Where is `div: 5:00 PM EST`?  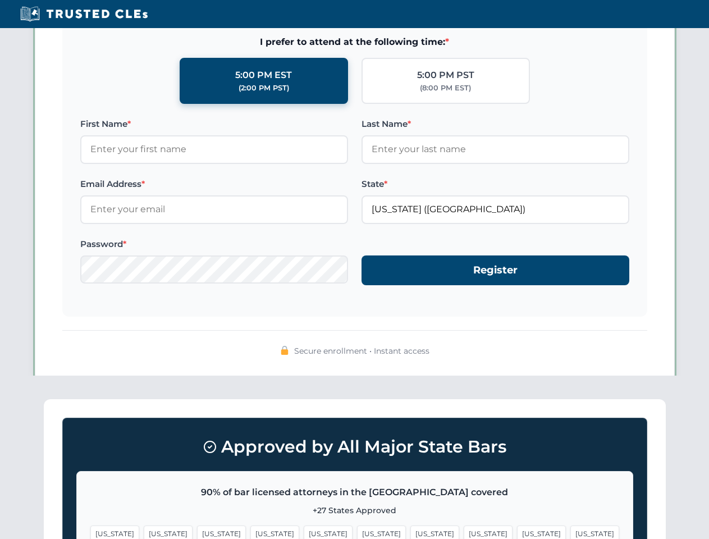
div: 5:00 PM EST is located at coordinates (263, 75).